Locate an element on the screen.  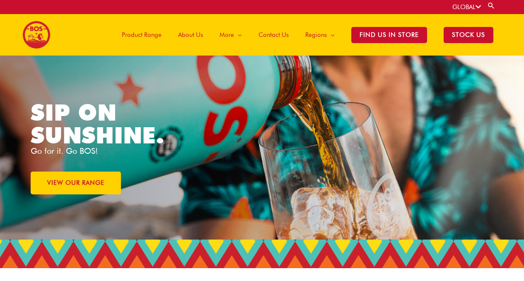
a: STOCK US is located at coordinates (468, 35).